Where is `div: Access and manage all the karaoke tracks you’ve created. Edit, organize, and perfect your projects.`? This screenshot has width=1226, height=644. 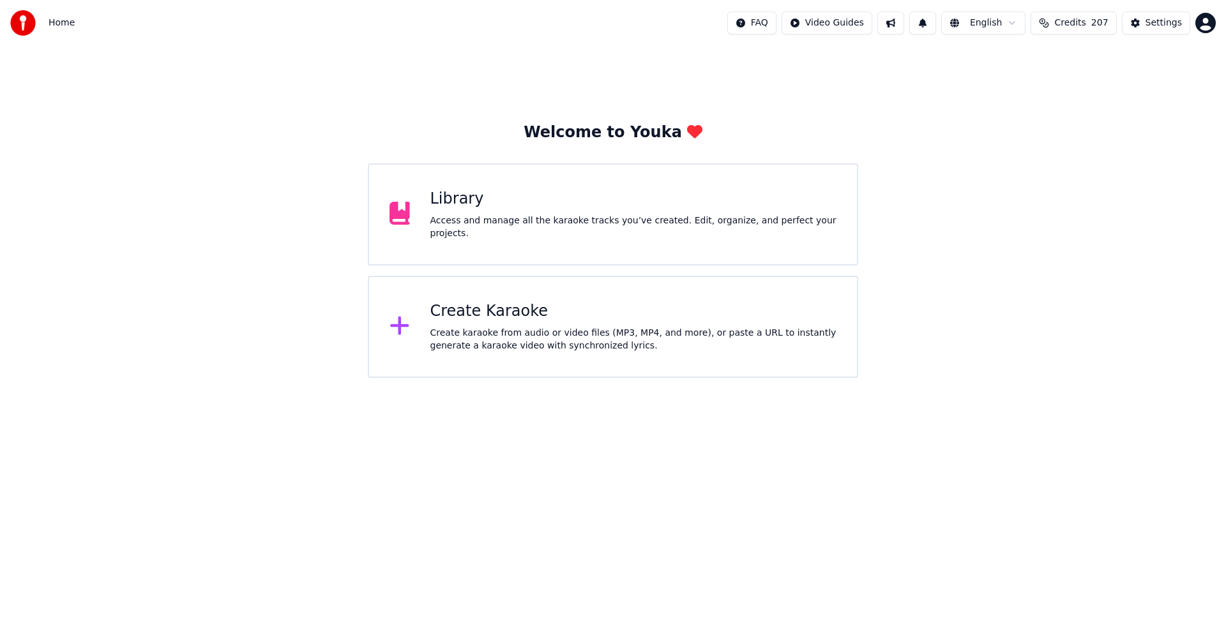
div: Access and manage all the karaoke tracks you’ve created. Edit, organize, and perfect your projects. is located at coordinates (633, 227).